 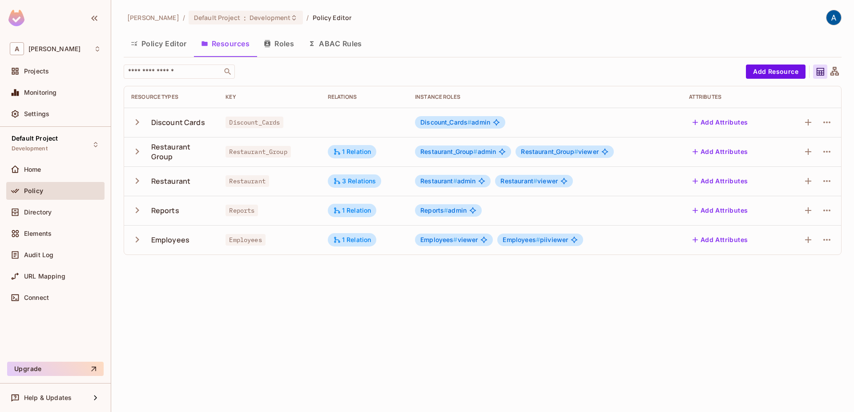 I want to click on span: Directory, so click(x=38, y=212).